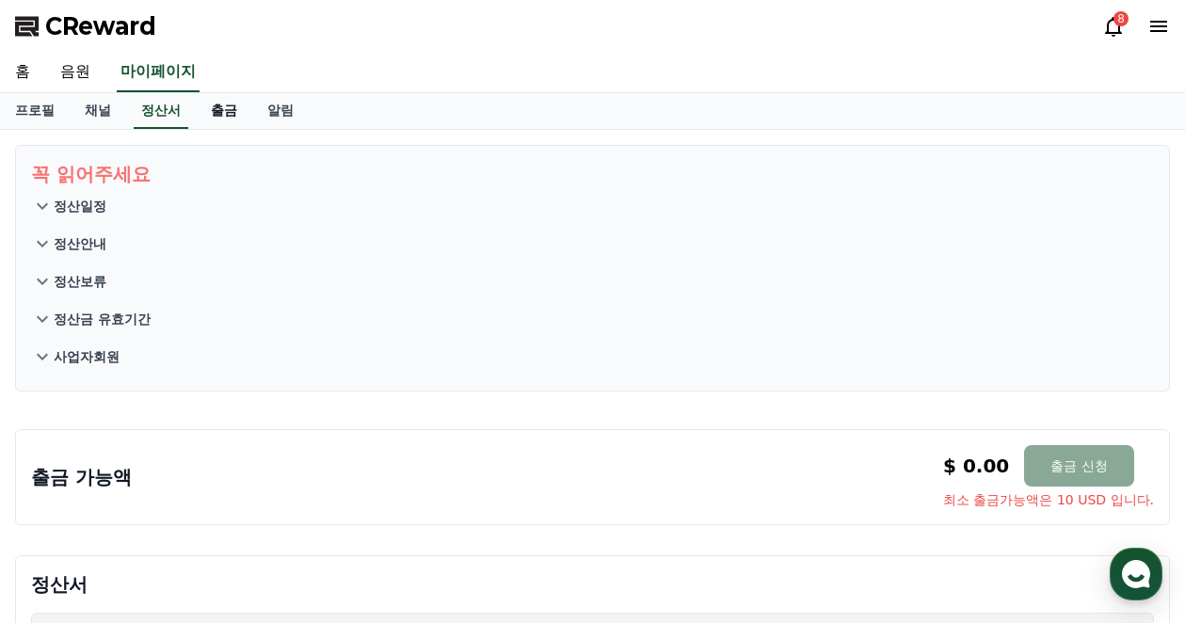  Describe the element at coordinates (302, 503) in the screenshot. I see `span: 설정` at that location.